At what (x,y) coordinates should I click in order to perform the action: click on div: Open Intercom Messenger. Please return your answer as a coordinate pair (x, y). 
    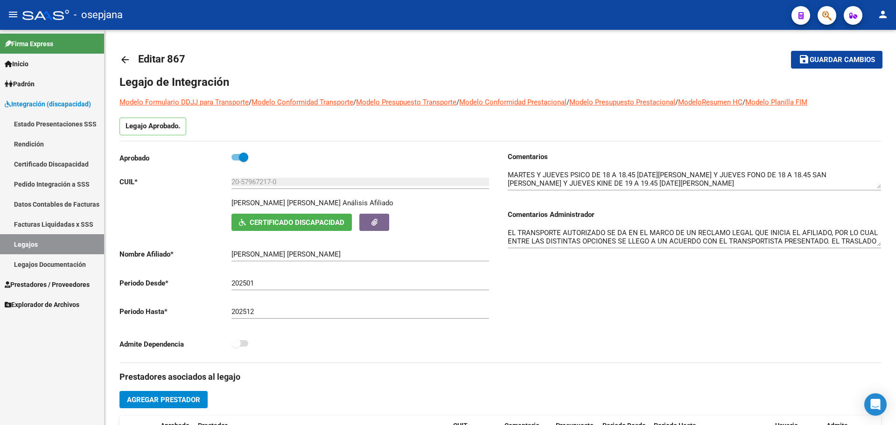
    Looking at the image, I should click on (876, 405).